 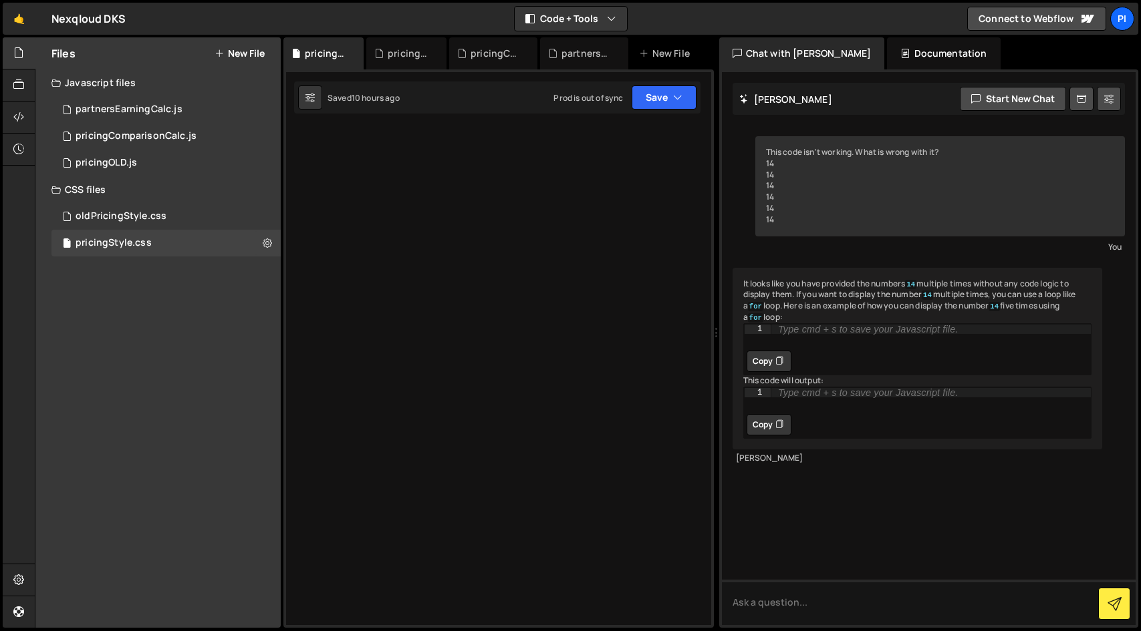 What do you see at coordinates (166, 216) in the screenshot?
I see `div: 17183/47505.css` at bounding box center [166, 216].